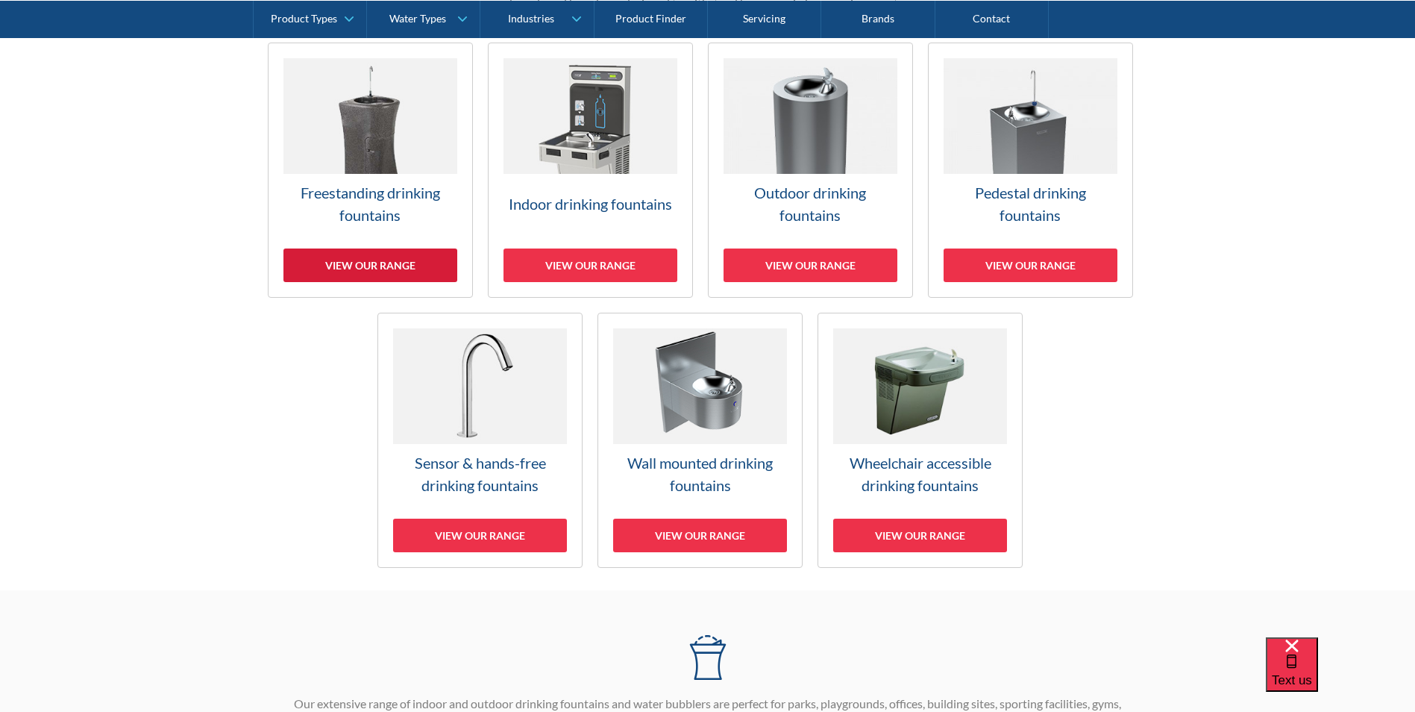 The height and width of the screenshot is (712, 1415). What do you see at coordinates (480, 474) in the screenshot?
I see `h3: Sensor & hands-free drinking fountains` at bounding box center [480, 474].